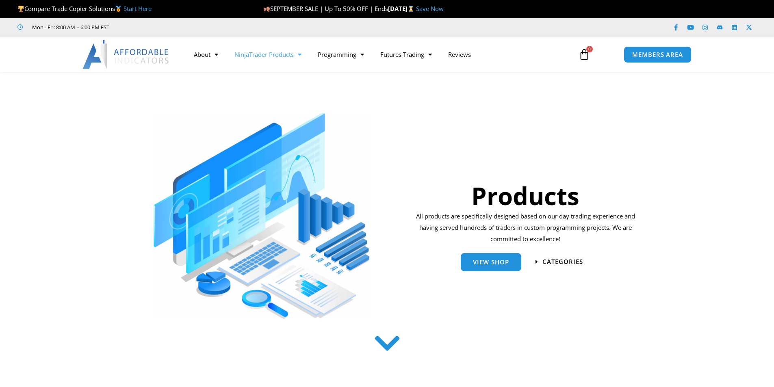 The image size is (774, 387). What do you see at coordinates (126, 54) in the screenshot?
I see `img: LogoAI | Affordable Indicators – NinjaTrader` at bounding box center [126, 54].